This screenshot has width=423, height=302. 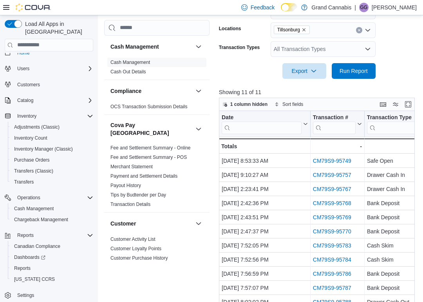 I want to click on a: Cash Management, so click(x=34, y=209).